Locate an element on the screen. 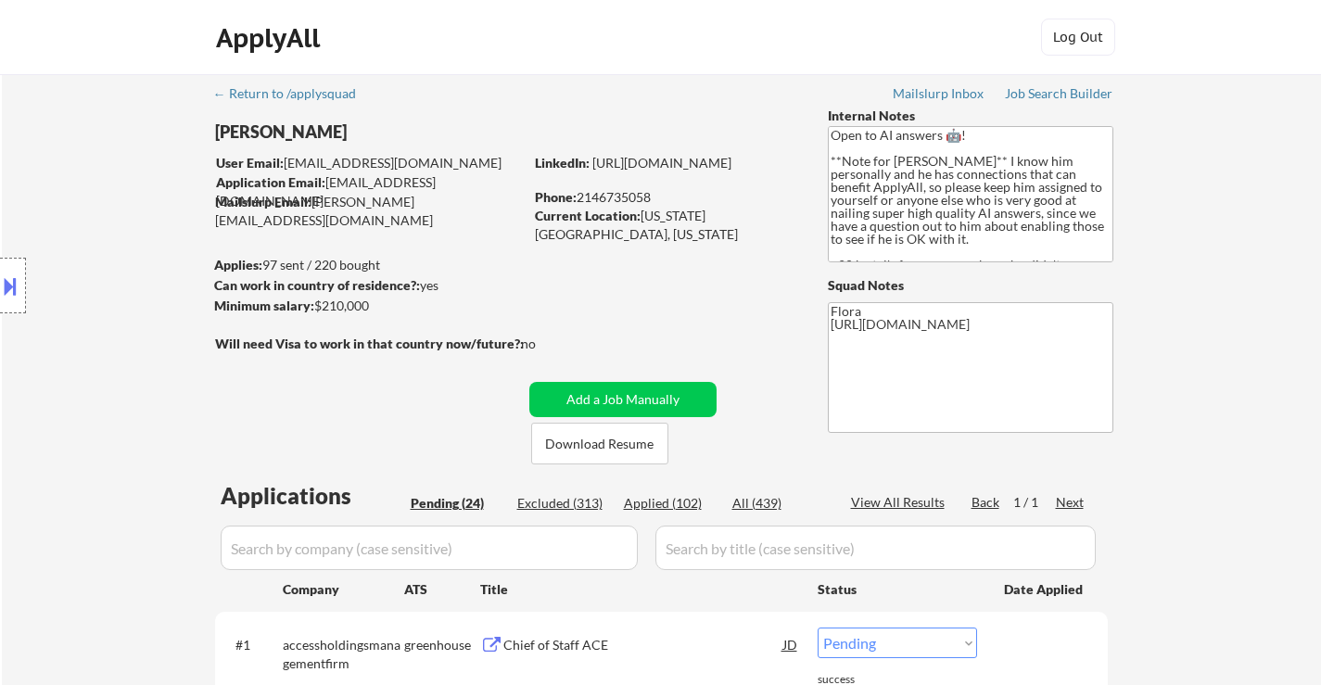  div: yes is located at coordinates (365, 285).